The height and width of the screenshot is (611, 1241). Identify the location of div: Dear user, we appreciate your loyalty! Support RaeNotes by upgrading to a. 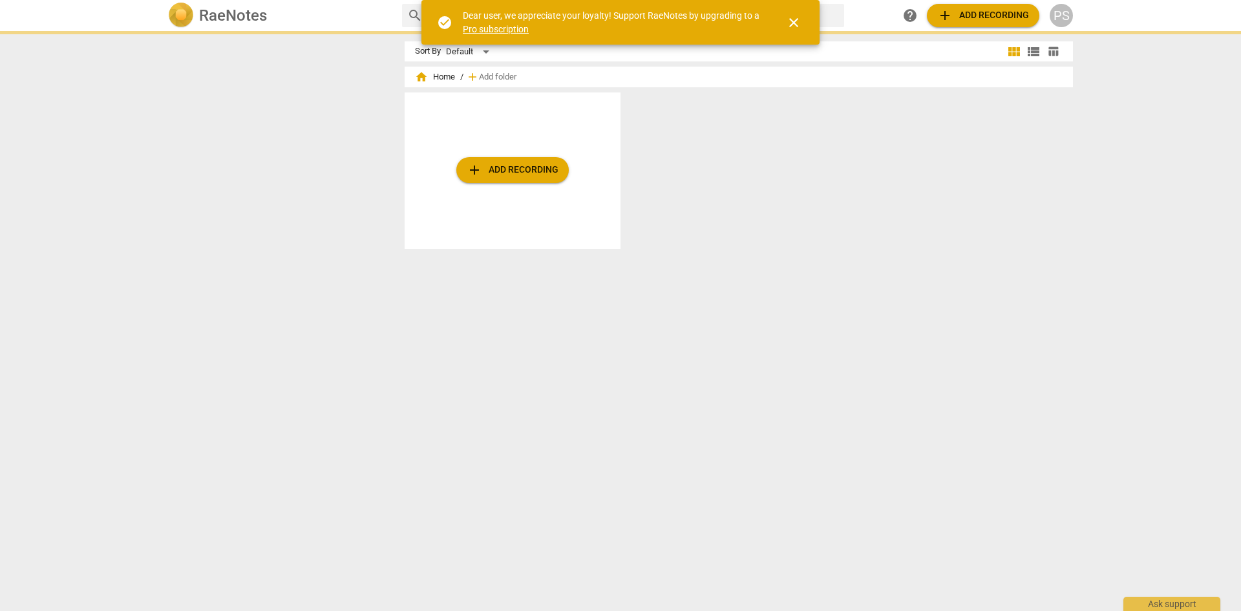
(613, 22).